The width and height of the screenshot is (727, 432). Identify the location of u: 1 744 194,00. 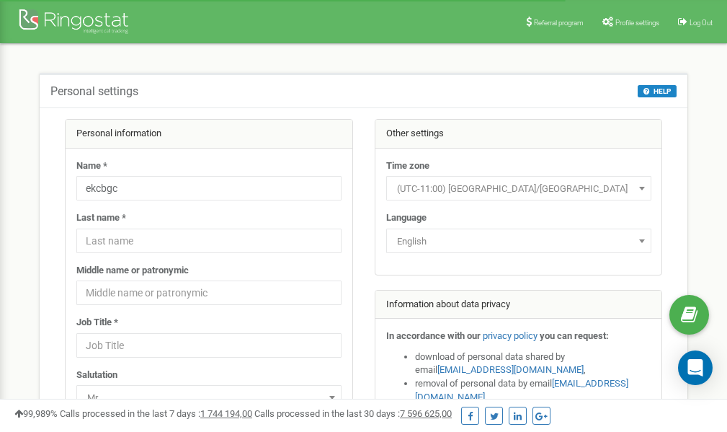
(226, 413).